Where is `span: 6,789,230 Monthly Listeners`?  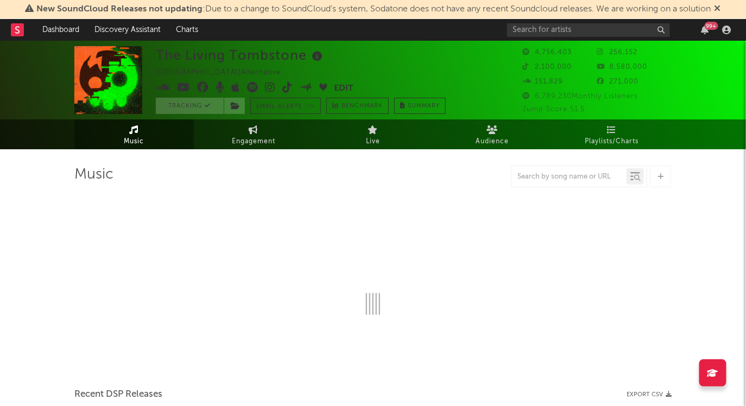
span: 6,789,230 Monthly Listeners is located at coordinates (580, 96).